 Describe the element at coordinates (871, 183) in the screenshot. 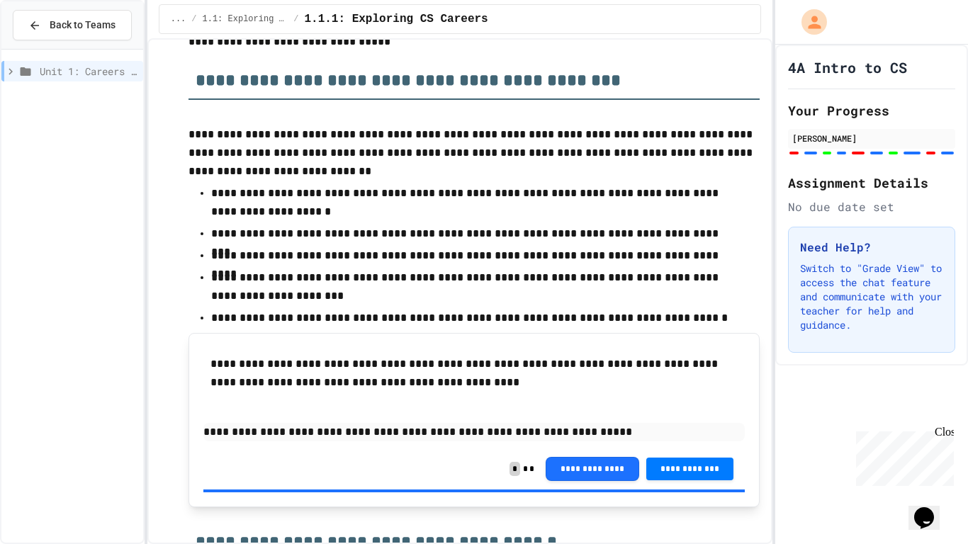

I see `h2: Assignment Details` at that location.